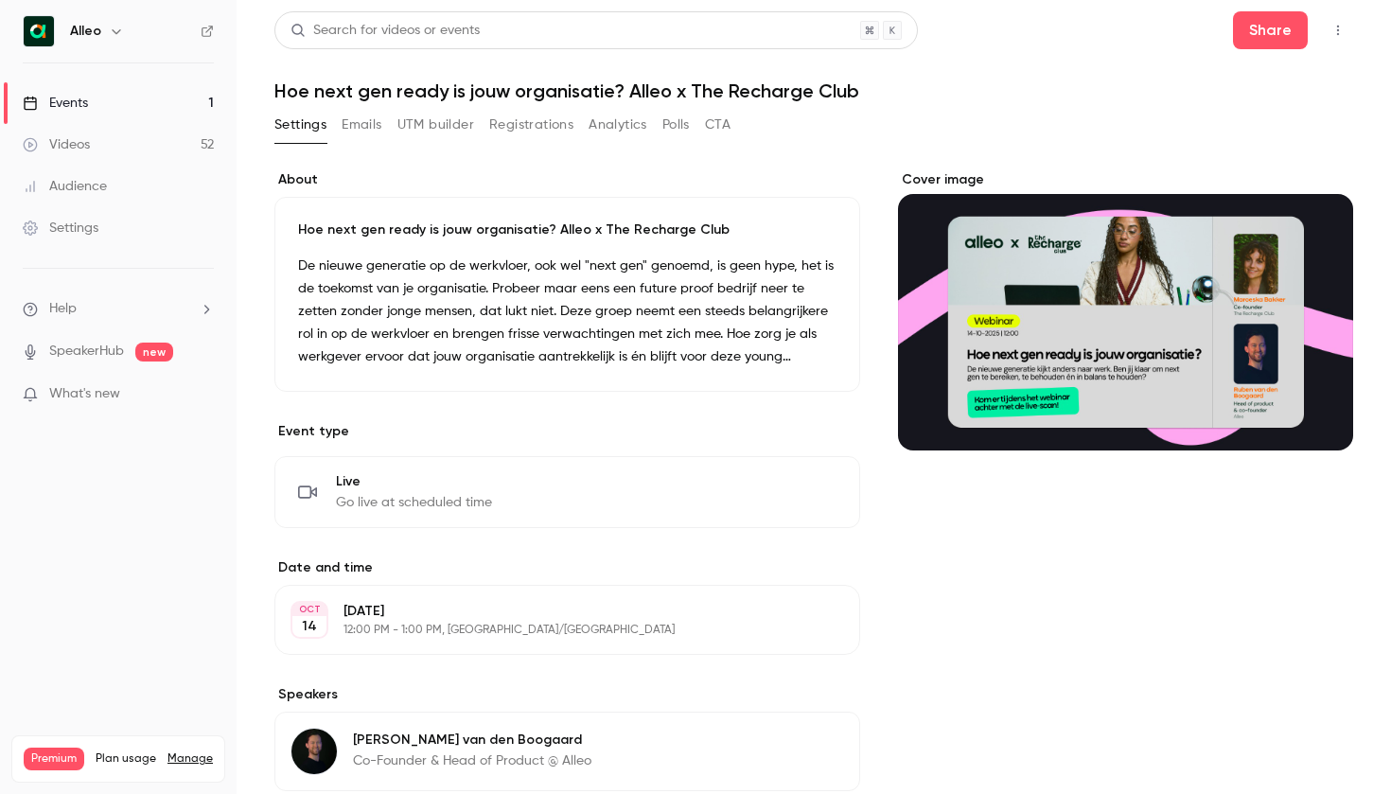 This screenshot has width=1391, height=794. I want to click on img: Ruben van den Boogaard, so click(314, 752).